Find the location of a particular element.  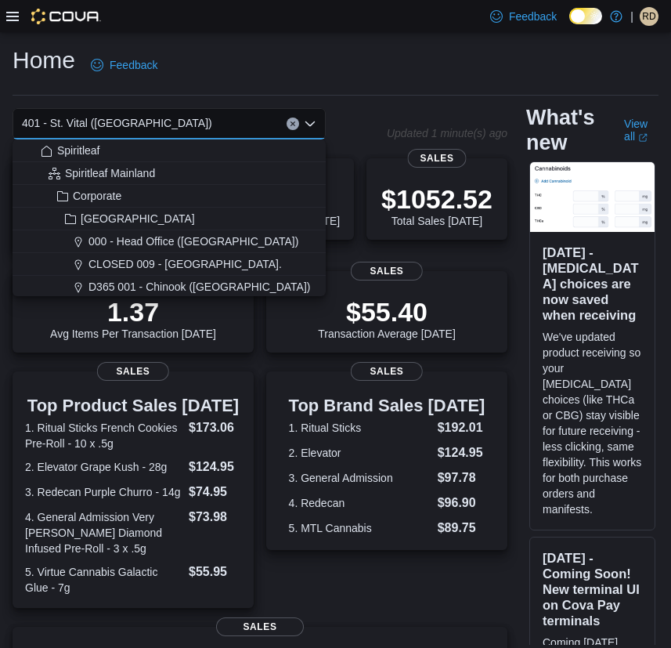

dt: 2. Elevator is located at coordinates (360, 453).